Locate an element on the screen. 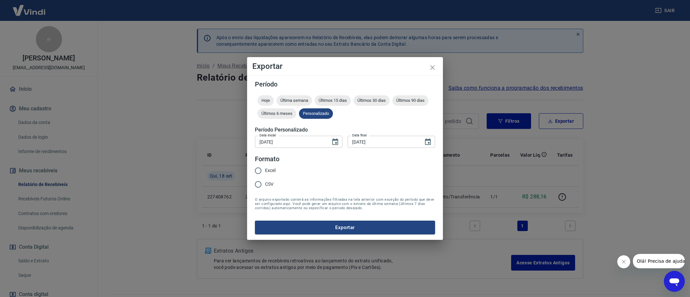  div: Últimos 6 meses is located at coordinates (277, 114).